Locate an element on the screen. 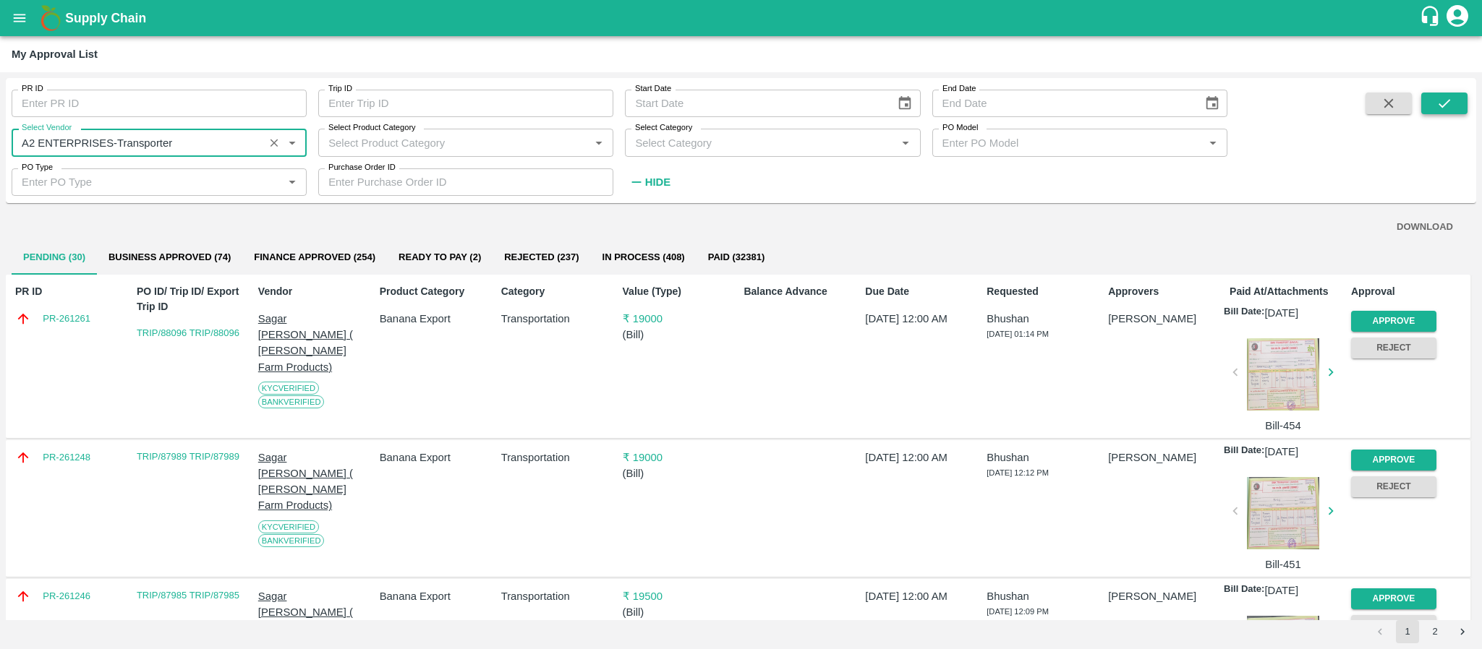 Image resolution: width=1482 pixels, height=649 pixels. nav: pagination navigation is located at coordinates (1421, 632).